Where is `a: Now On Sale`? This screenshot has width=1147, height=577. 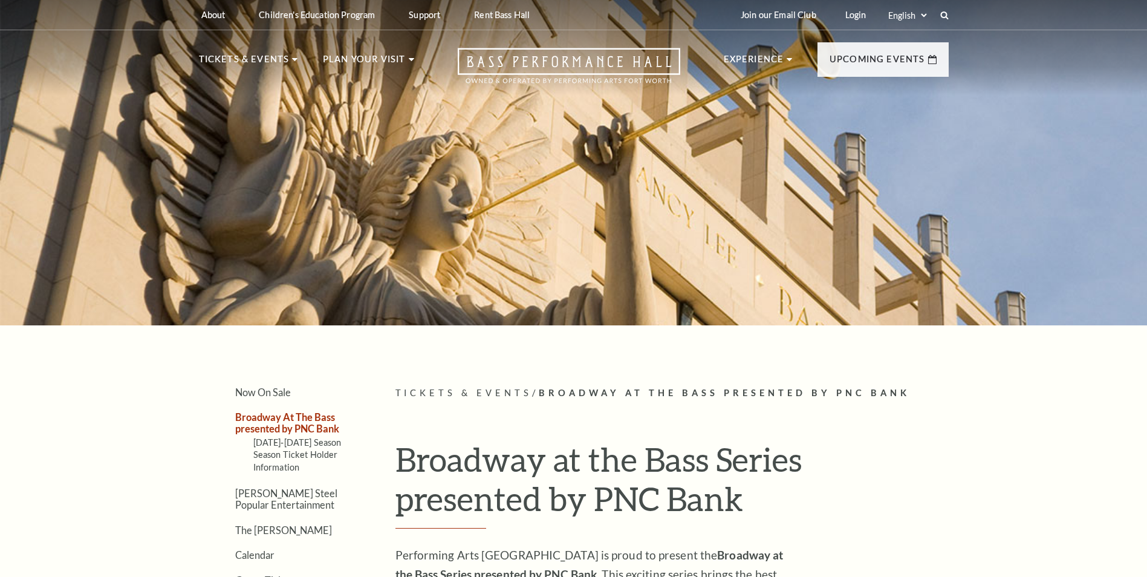 a: Now On Sale is located at coordinates (263, 392).